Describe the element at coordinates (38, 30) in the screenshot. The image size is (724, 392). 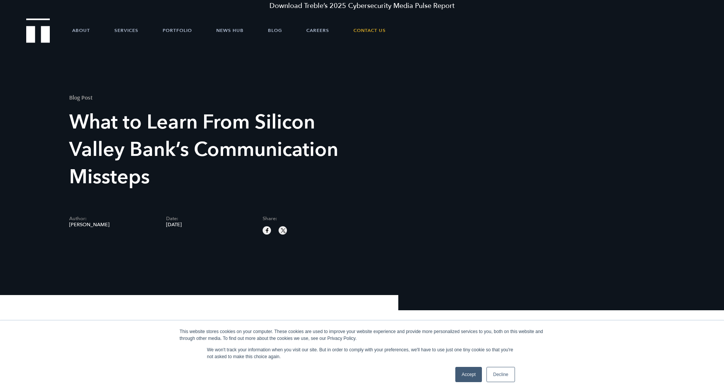
I see `a: Treble Homepage` at that location.